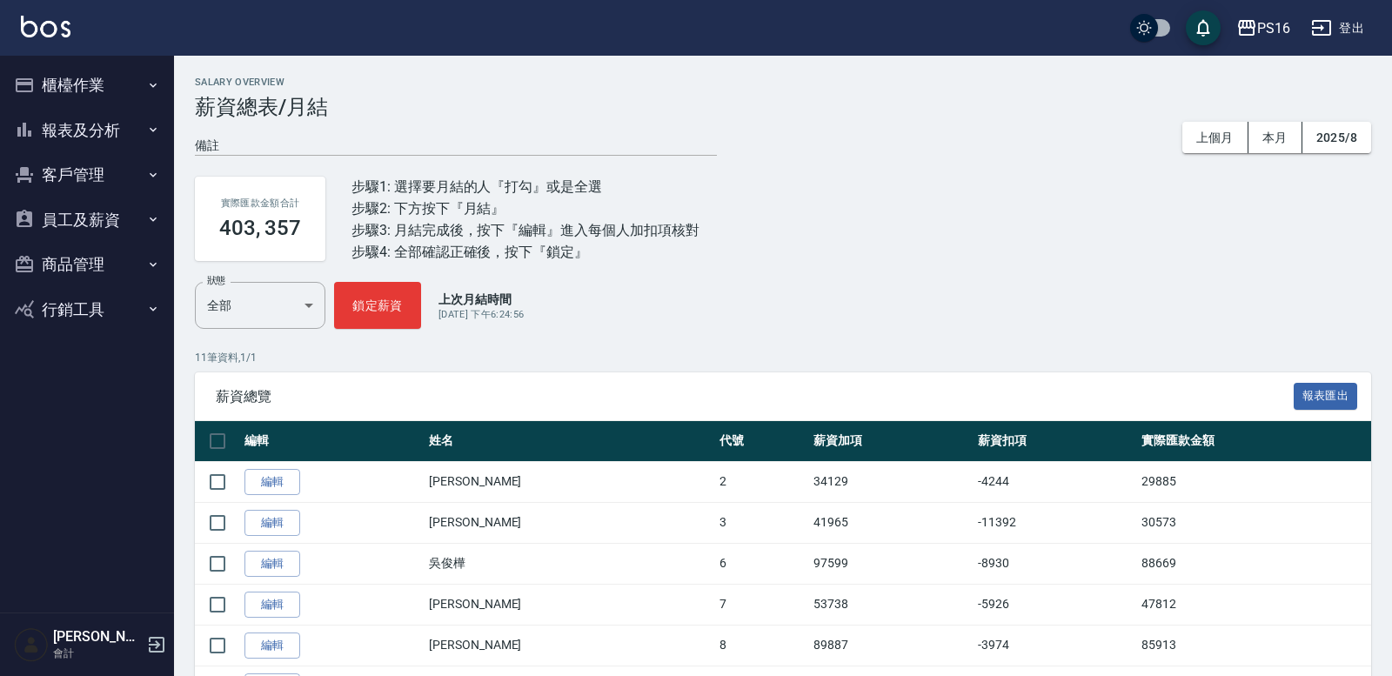 The height and width of the screenshot is (676, 1392). What do you see at coordinates (525, 186) in the screenshot?
I see `div: 步驟1: 選擇要月結的人『打勾』或是全選` at bounding box center [525, 186].